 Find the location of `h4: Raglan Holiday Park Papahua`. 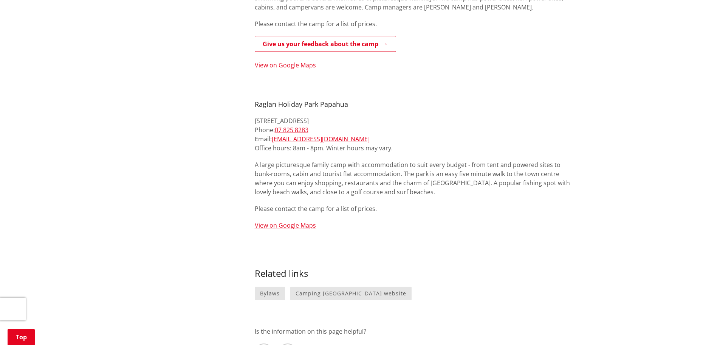

h4: Raglan Holiday Park Papahua is located at coordinates (416, 104).